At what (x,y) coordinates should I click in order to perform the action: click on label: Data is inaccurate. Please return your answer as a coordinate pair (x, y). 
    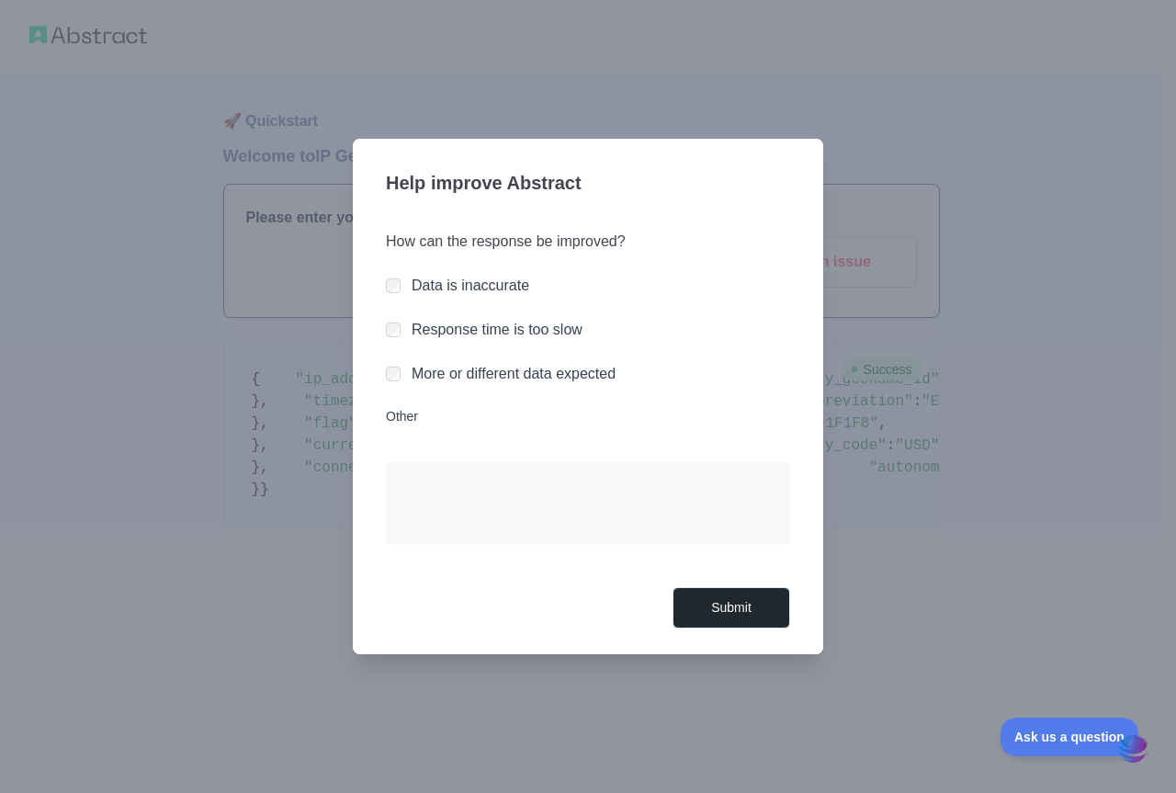
    Looking at the image, I should click on (470, 285).